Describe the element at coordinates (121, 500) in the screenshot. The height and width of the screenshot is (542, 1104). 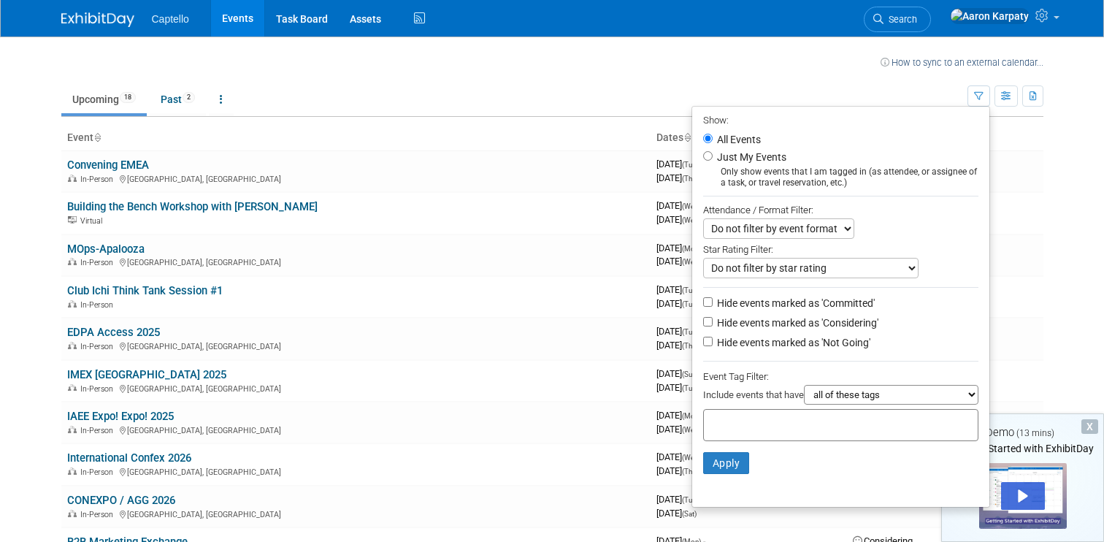
I see `a: CONEXPO / AGG 2026` at that location.